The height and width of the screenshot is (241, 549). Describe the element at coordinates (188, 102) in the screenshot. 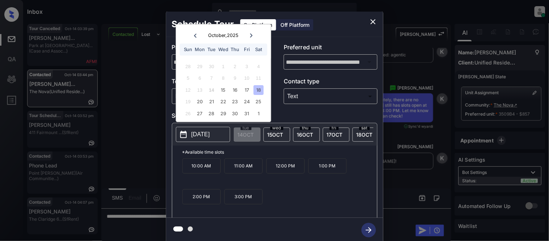

I see `div: Not available Sunday, October 19th, 2025` at that location.